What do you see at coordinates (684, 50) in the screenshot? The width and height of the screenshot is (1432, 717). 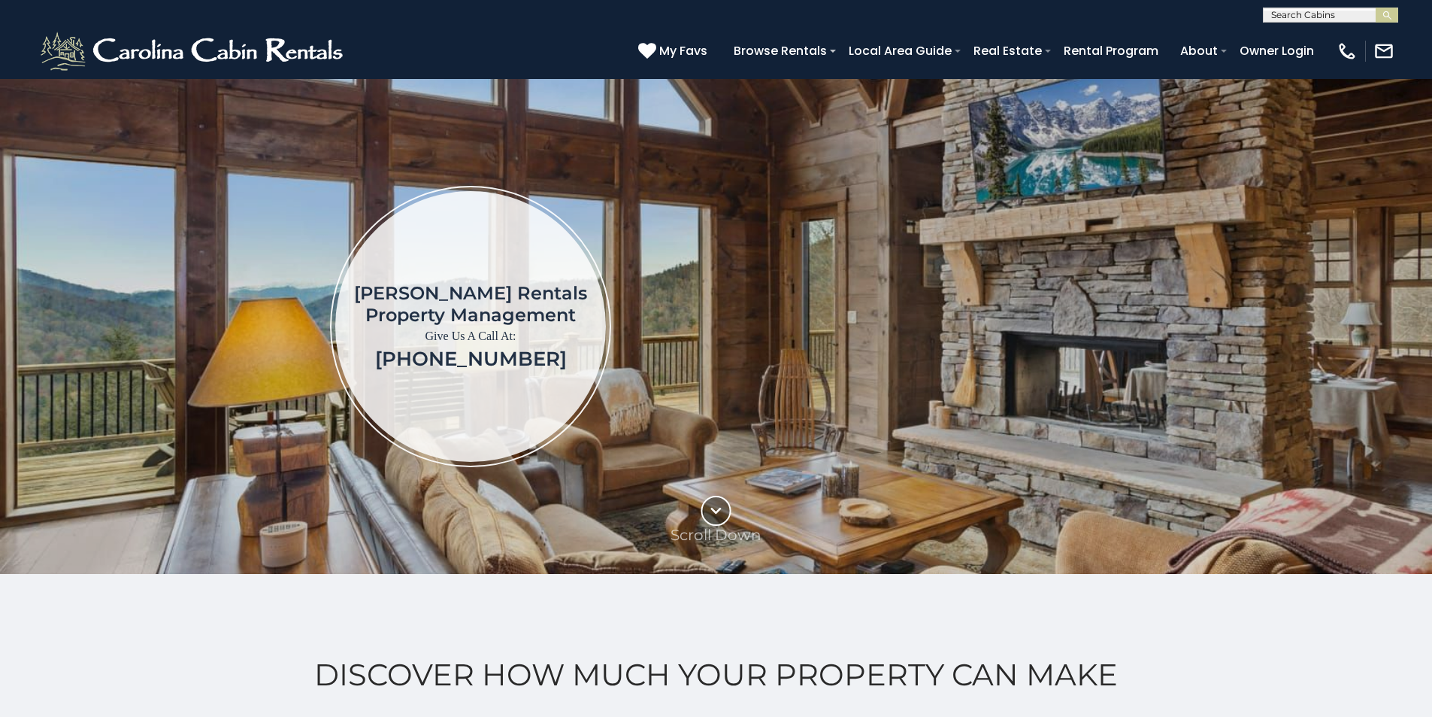 I see `span: My Favs` at bounding box center [684, 50].